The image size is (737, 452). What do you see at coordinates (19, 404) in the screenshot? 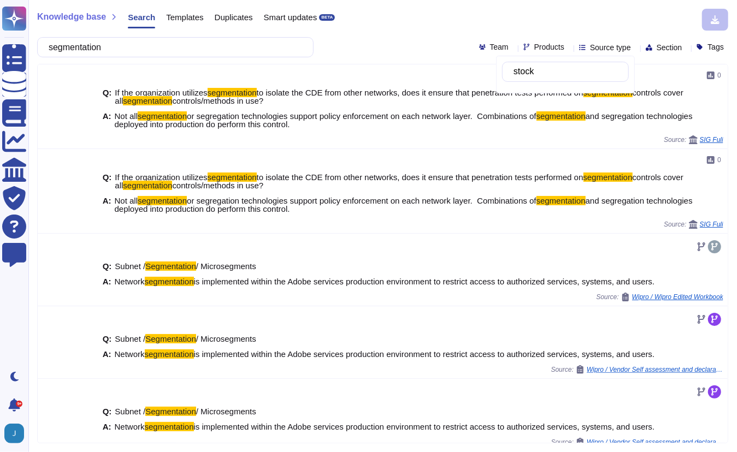
I see `div: 9+` at bounding box center [19, 404].